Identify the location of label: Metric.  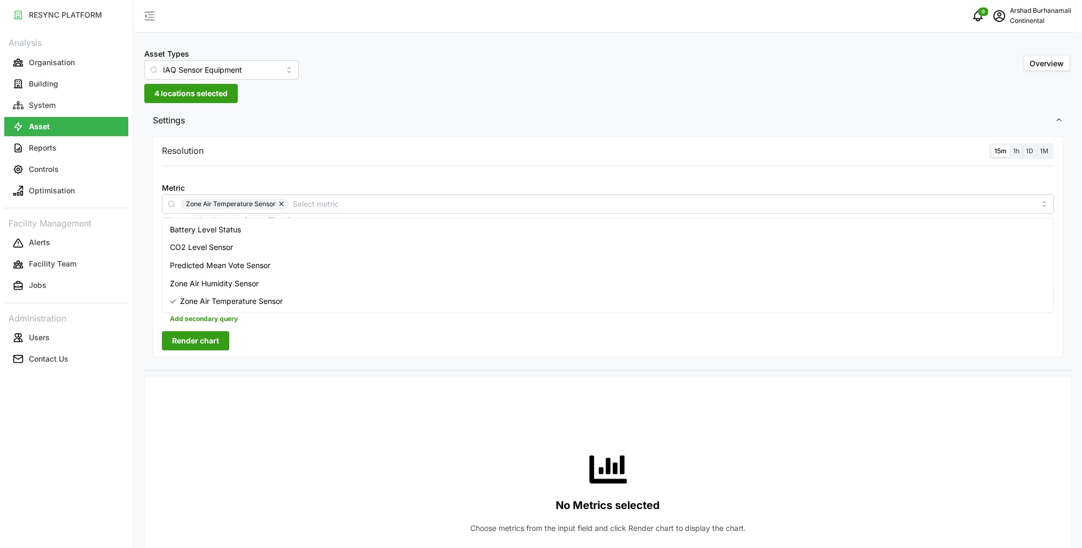
(173, 188).